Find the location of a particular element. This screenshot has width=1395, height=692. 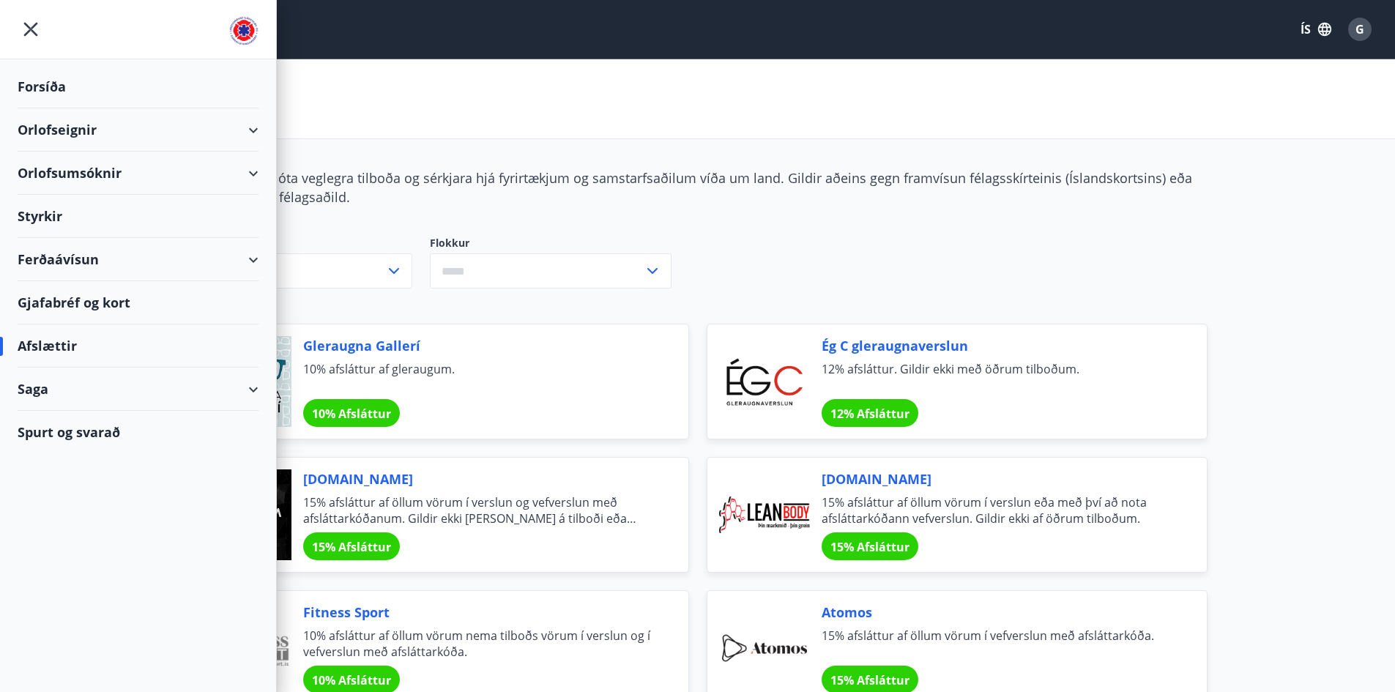

span: 10% afsláttur af öllum vörum nema tilboðs vörum í verslun og í vefverslun með afsláttarkóða. is located at coordinates (478, 644).